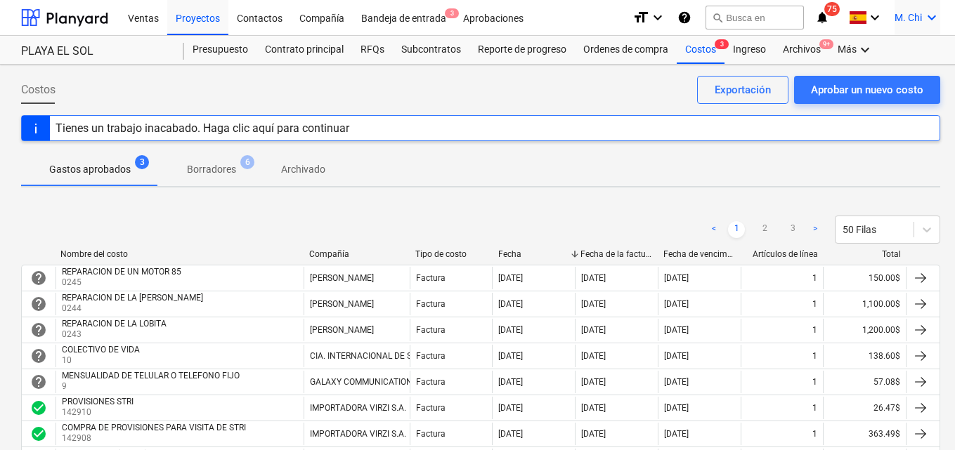 The width and height of the screenshot is (955, 450). What do you see at coordinates (303, 169) in the screenshot?
I see `p: Archivado` at bounding box center [303, 169].